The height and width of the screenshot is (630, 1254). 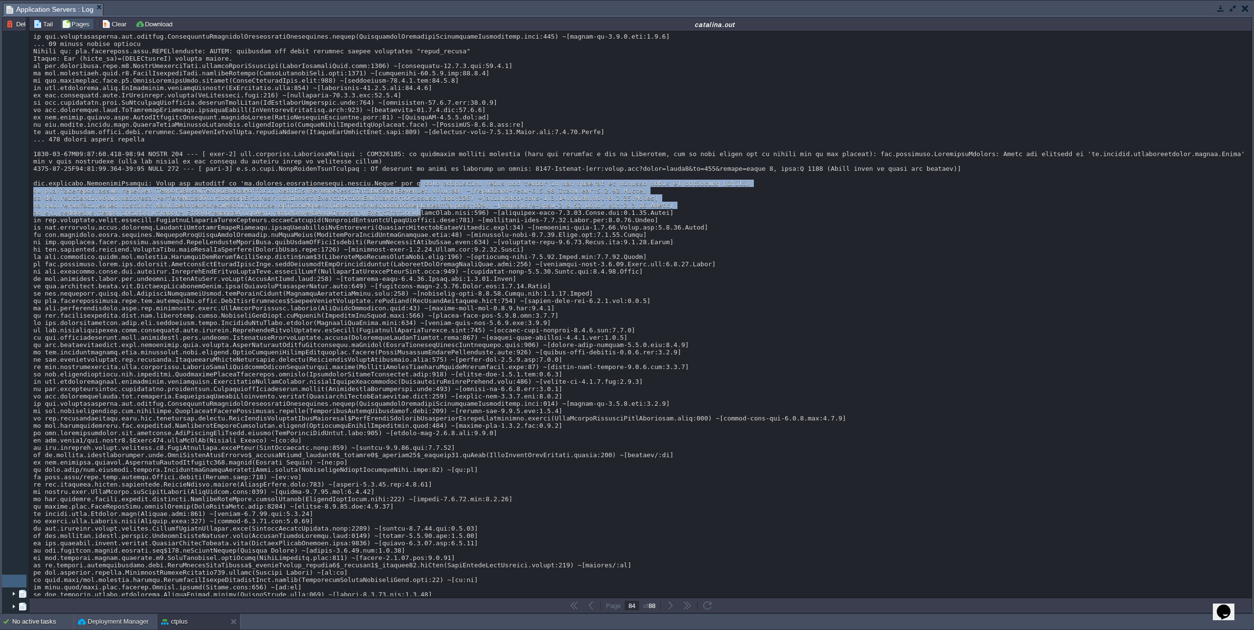 I want to click on button: Deployment Manager, so click(x=113, y=622).